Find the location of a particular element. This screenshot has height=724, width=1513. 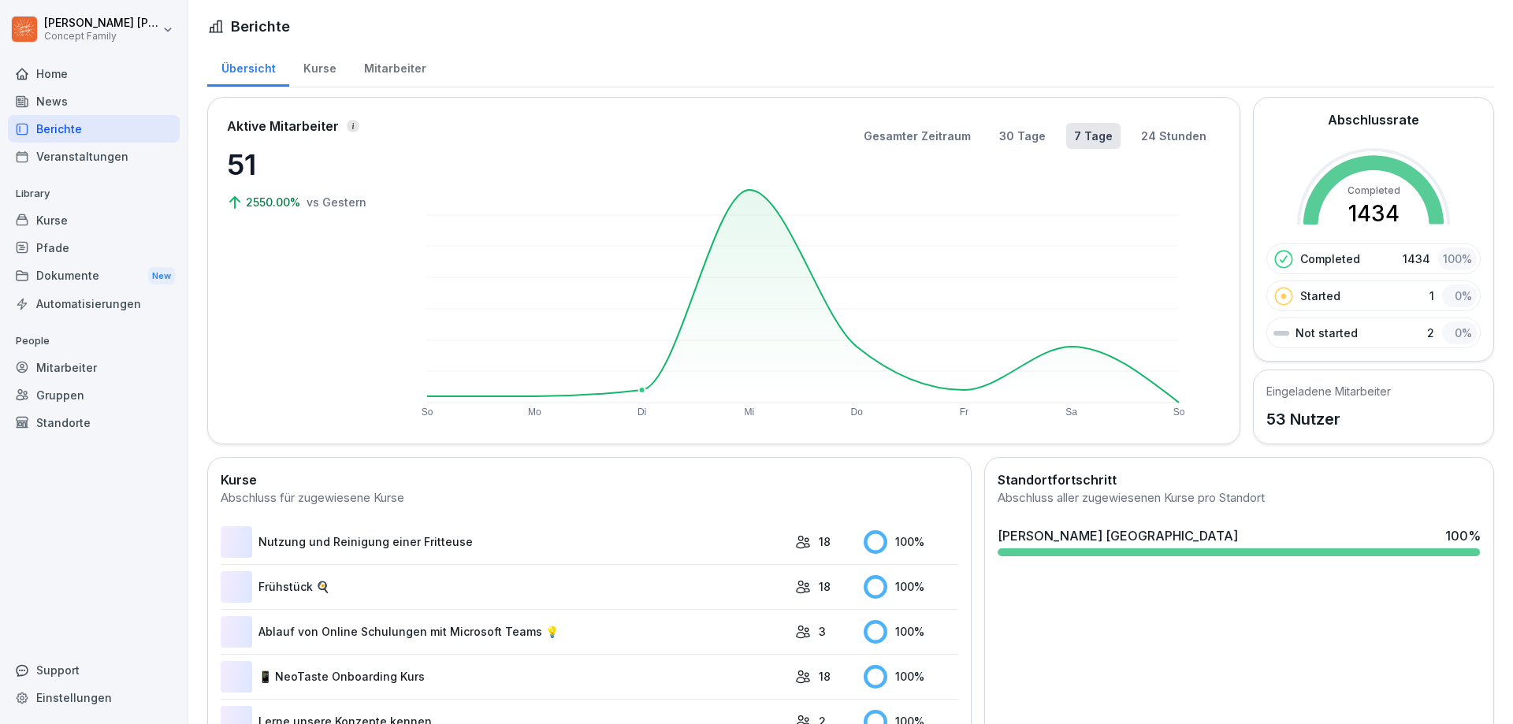

div: Pfade is located at coordinates (94, 248).